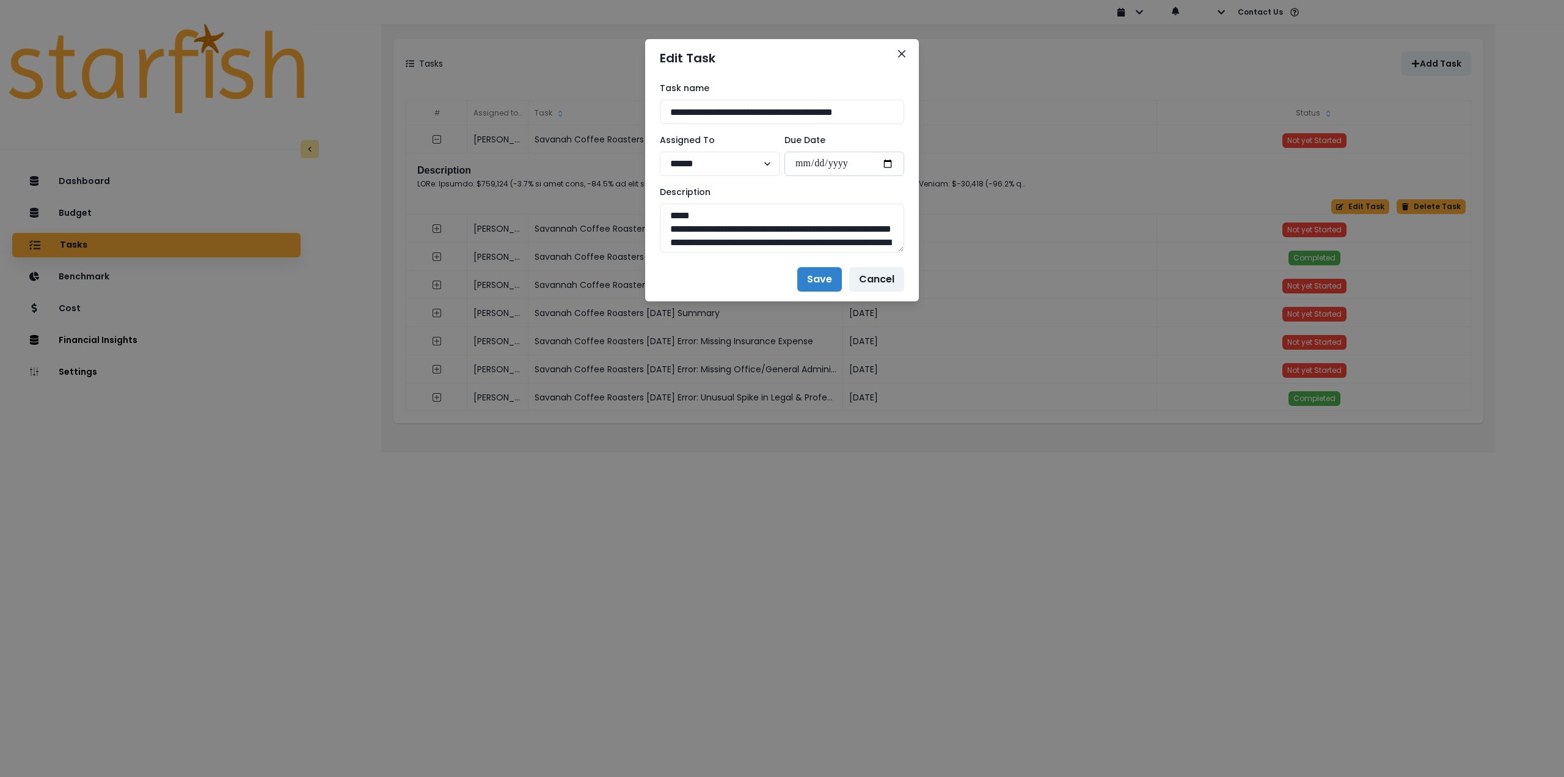  I want to click on label: Task name, so click(778, 88).